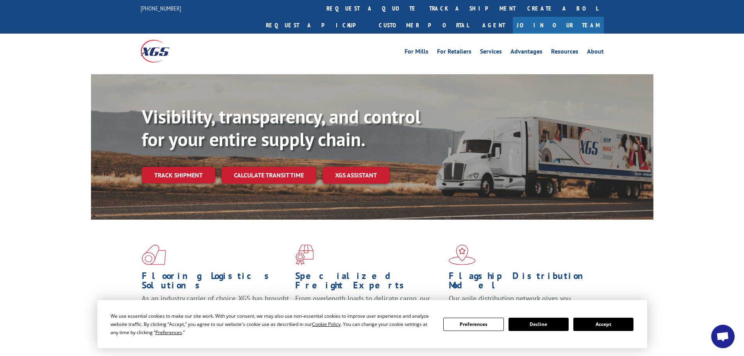  I want to click on a: Services, so click(491, 53).